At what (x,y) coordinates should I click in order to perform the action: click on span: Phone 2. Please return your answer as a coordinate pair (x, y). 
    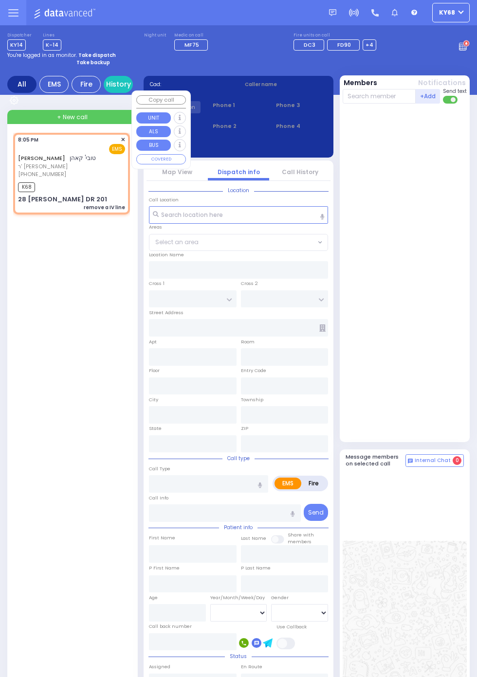
    Looking at the image, I should click on (238, 126).